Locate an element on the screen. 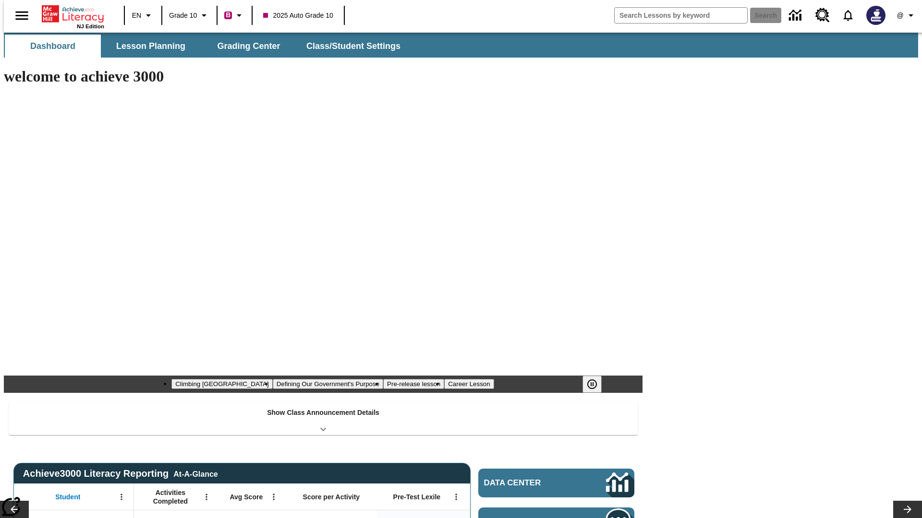  input: search field is located at coordinates (681, 15).